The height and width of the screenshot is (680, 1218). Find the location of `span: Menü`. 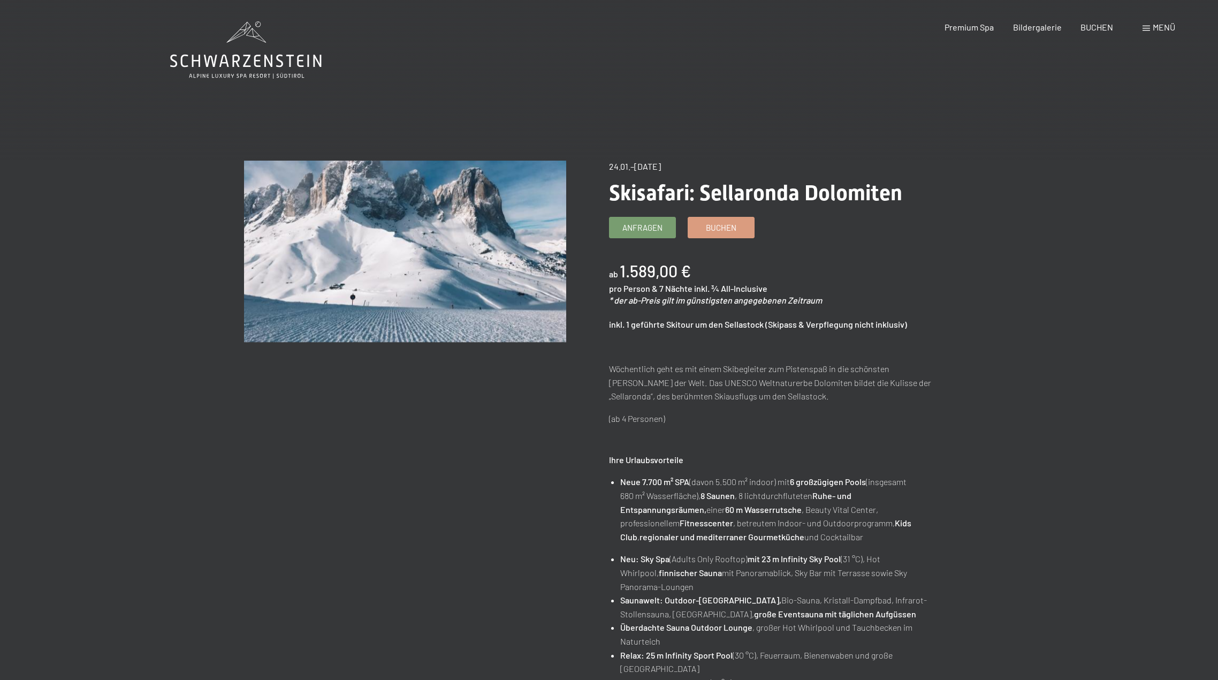

span: Menü is located at coordinates (1164, 27).